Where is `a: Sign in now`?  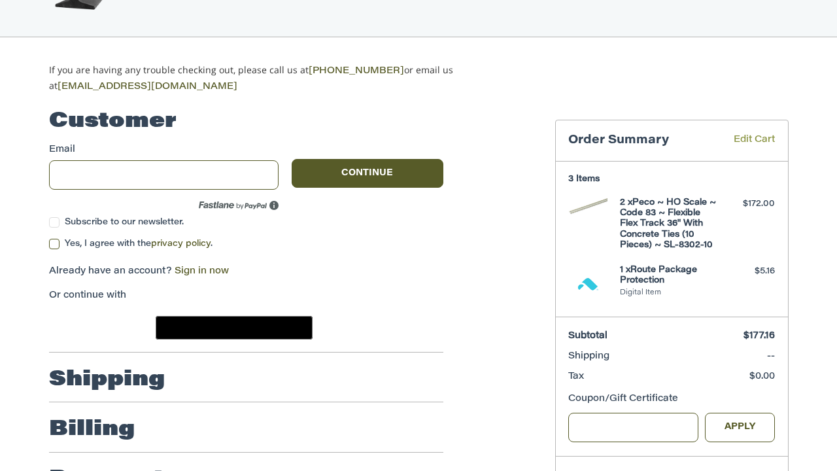 a: Sign in now is located at coordinates (201, 271).